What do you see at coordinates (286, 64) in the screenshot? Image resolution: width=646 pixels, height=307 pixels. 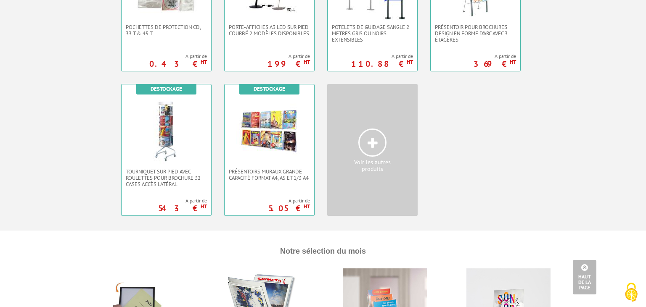 I see `p: 199 €` at bounding box center [286, 64].